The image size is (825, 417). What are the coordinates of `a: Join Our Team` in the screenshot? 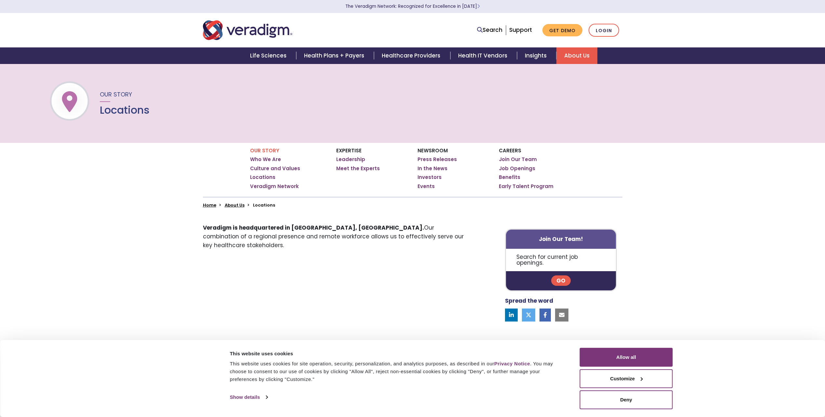 It's located at (518, 160).